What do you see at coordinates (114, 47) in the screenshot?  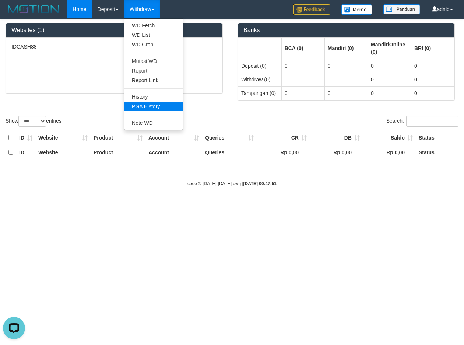 I see `p: IDCASH88` at bounding box center [114, 47].